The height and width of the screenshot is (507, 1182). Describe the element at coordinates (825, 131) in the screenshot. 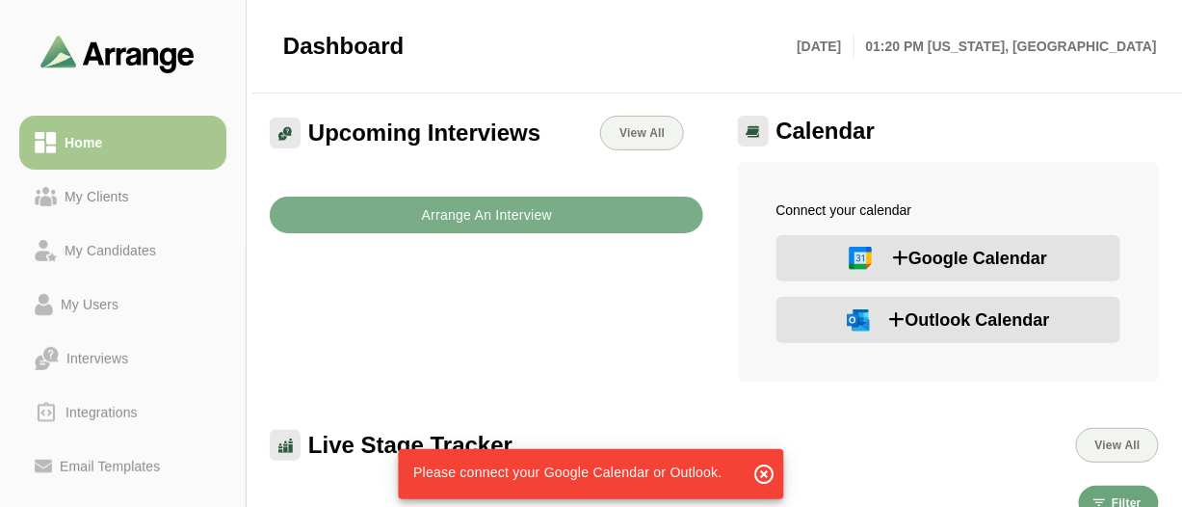

I see `span: Calendar` at that location.